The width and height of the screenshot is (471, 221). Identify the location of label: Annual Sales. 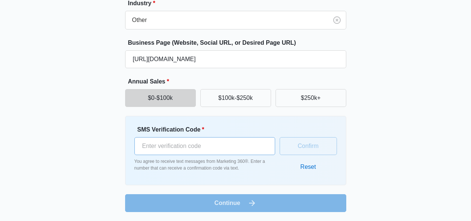
(239, 82).